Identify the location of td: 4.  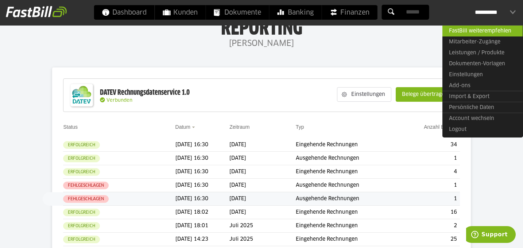
(430, 172).